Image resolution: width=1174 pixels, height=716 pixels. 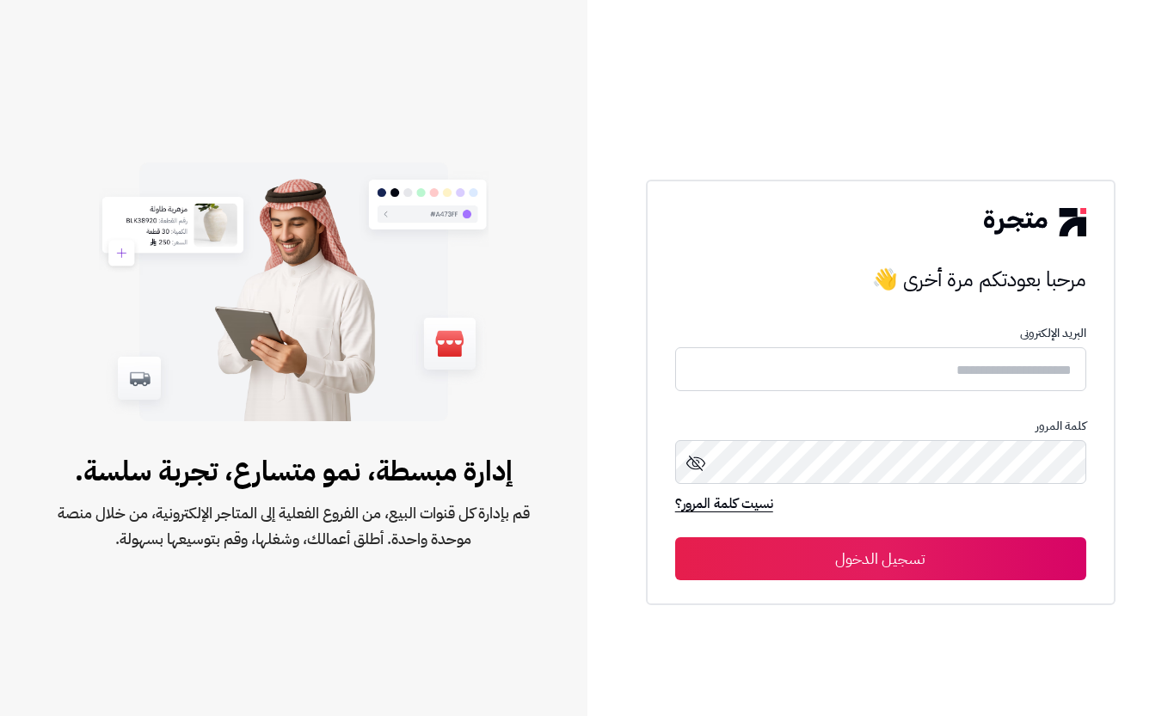 I want to click on span: قم بإدارة كل قنوات البيع، من الفروع الفعلية إلى المتاجر الإلكترونية، من خلال منصة موحدة واحدة. أط..., so click(x=293, y=526).